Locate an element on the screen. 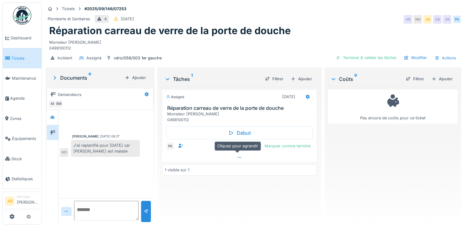 This screenshot has height=227, width=465. div: Actions is located at coordinates (445, 58).